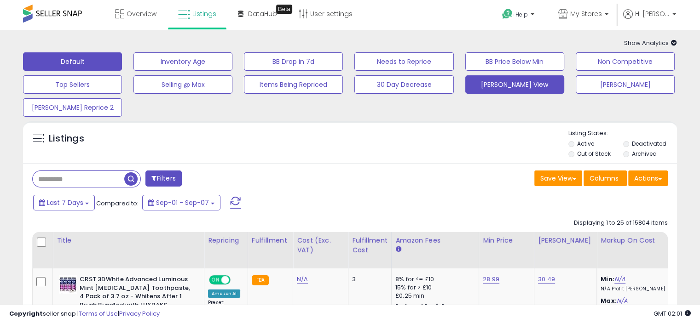 The width and height of the screenshot is (700, 323). Describe the element at coordinates (65, 203) in the screenshot. I see `span: Last 7 Days` at that location.